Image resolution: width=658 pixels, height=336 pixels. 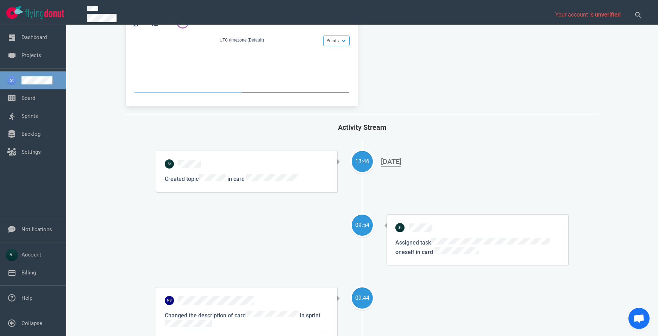 What do you see at coordinates (247, 179) in the screenshot?
I see `p: Created topic` at bounding box center [247, 179].